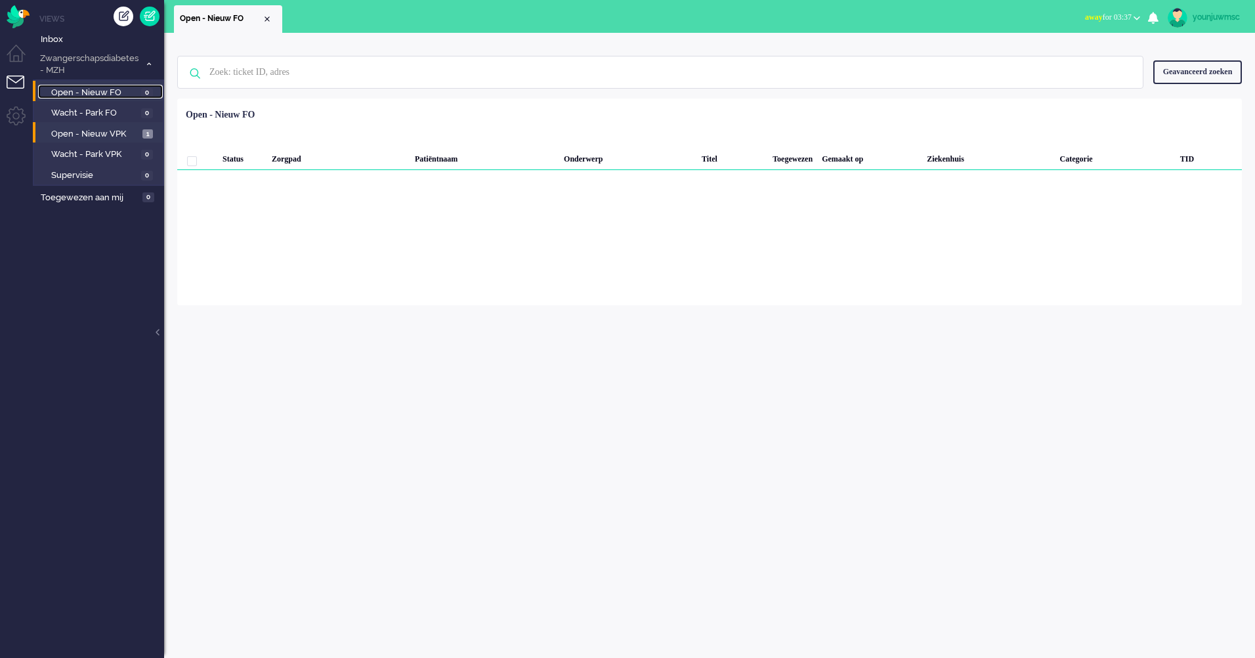  I want to click on div: Open - Nieuw FO, so click(220, 115).